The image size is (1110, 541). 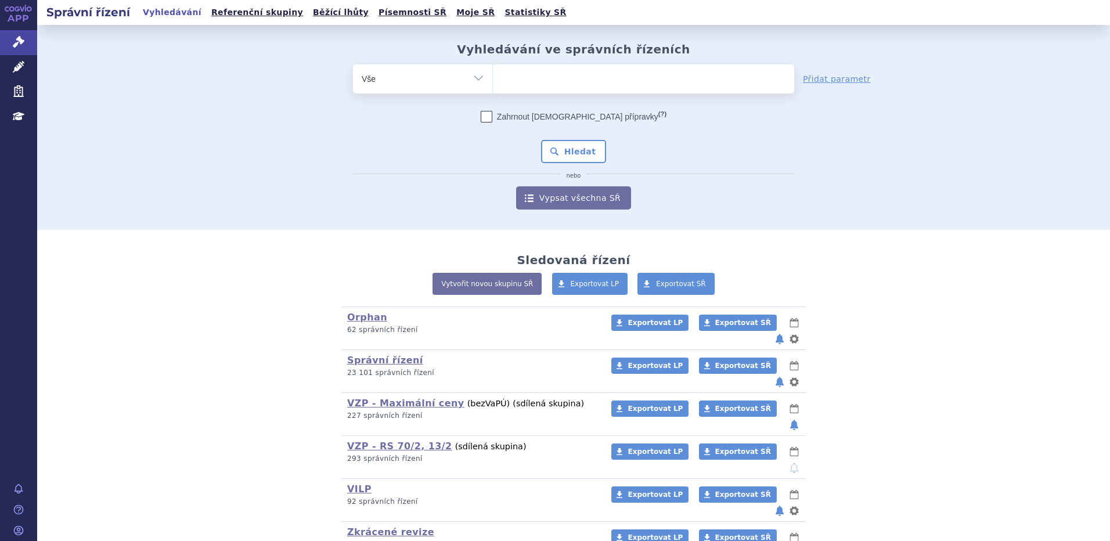 What do you see at coordinates (496, 403) in the screenshot?
I see `span: VaPÚ` at bounding box center [496, 403].